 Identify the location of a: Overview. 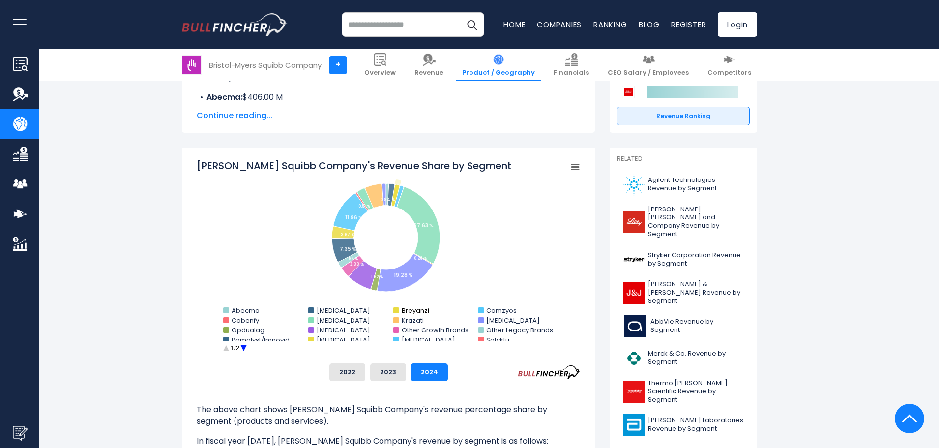
(380, 65).